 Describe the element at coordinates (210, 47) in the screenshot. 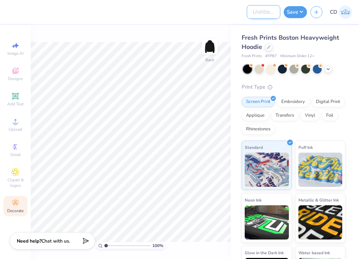

I see `img: Back` at that location.